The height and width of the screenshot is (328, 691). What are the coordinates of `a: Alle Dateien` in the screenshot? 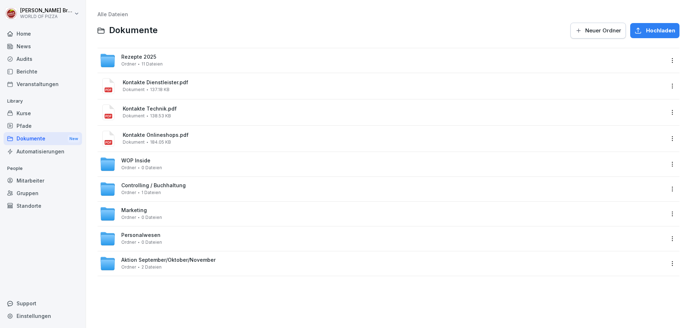 It's located at (113, 14).